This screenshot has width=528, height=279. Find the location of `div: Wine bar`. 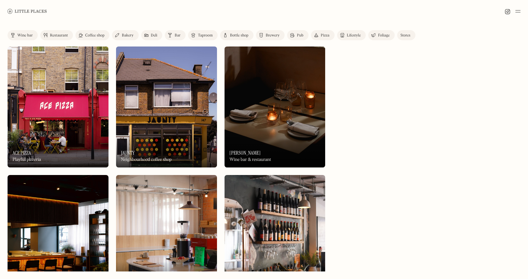

div: Wine bar is located at coordinates (25, 36).